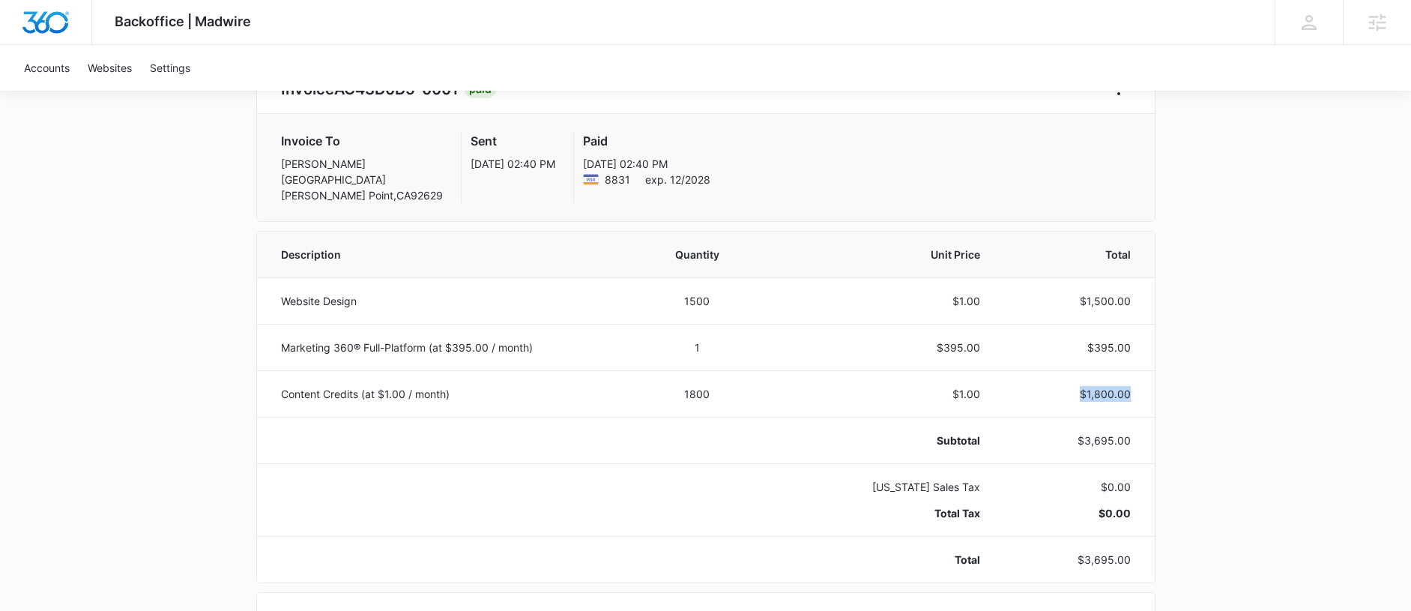 The height and width of the screenshot is (611, 1411). Describe the element at coordinates (647, 141) in the screenshot. I see `h3: Paid` at that location.